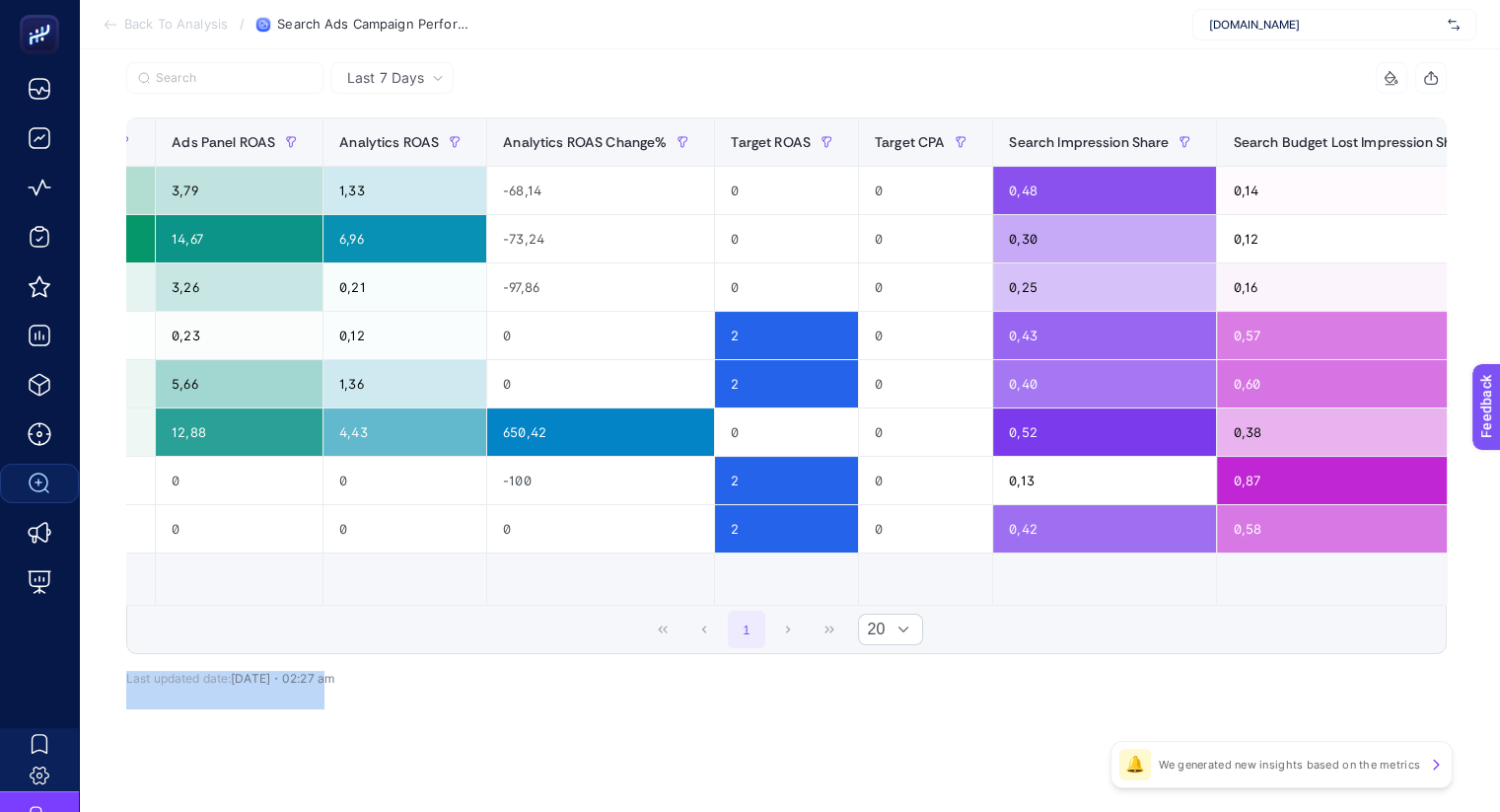  What do you see at coordinates (600, 239) in the screenshot?
I see `div: -73,24` at bounding box center [600, 239].